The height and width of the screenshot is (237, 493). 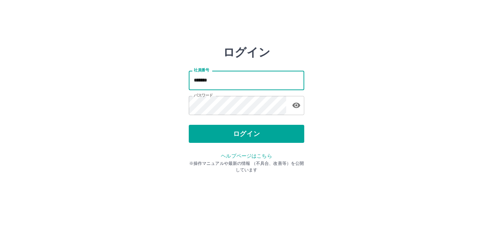 I want to click on button: ログイン, so click(x=247, y=134).